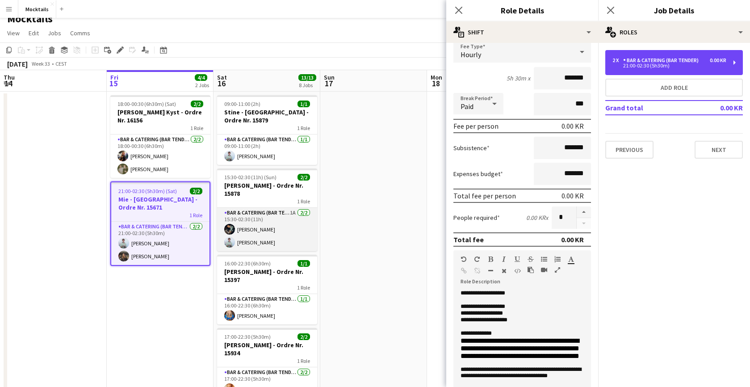  What do you see at coordinates (504, 259) in the screenshot?
I see `button: Italic` at bounding box center [504, 259].